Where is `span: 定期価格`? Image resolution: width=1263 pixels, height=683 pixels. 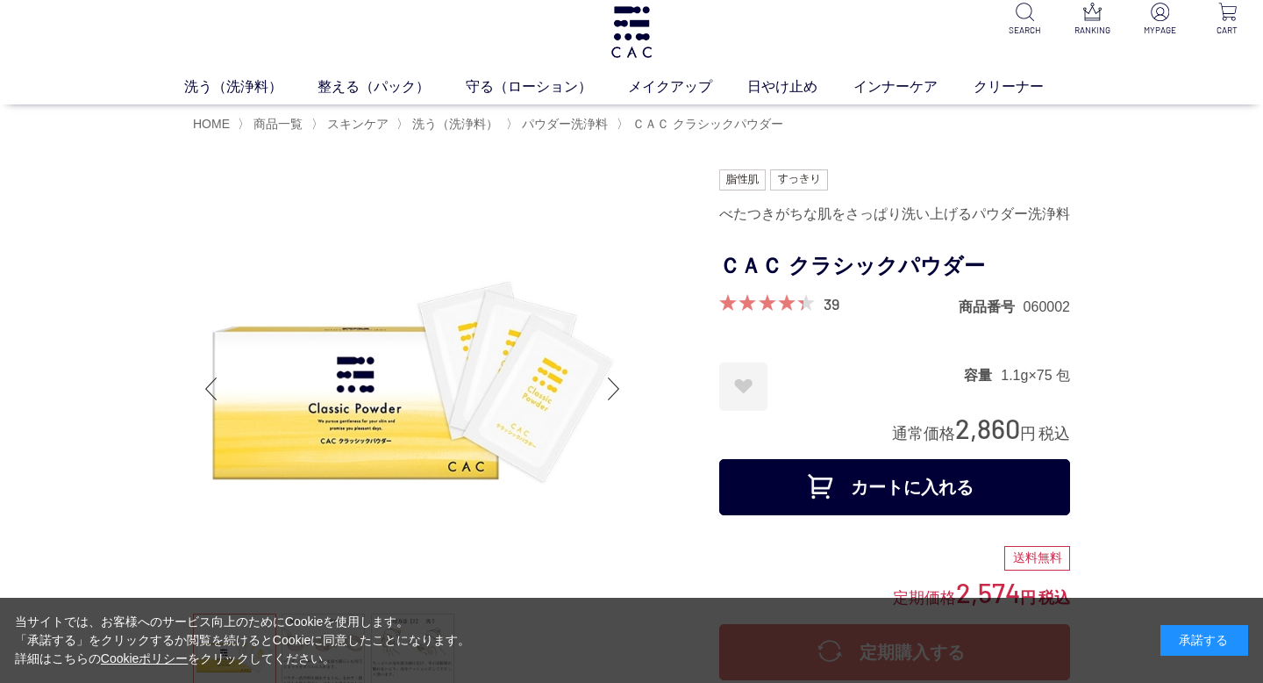
span: 定期価格 is located at coordinates (925, 597).